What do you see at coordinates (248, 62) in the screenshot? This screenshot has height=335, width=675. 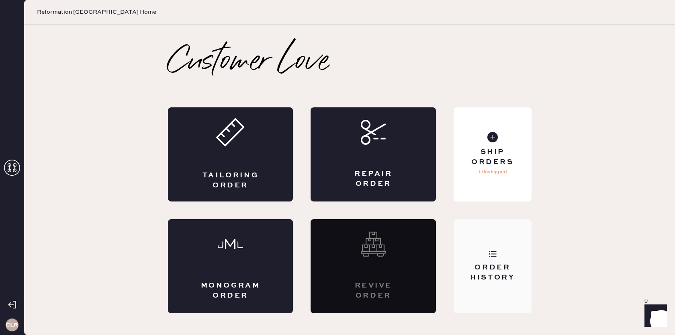 I see `h2: Customer Love` at bounding box center [248, 62].